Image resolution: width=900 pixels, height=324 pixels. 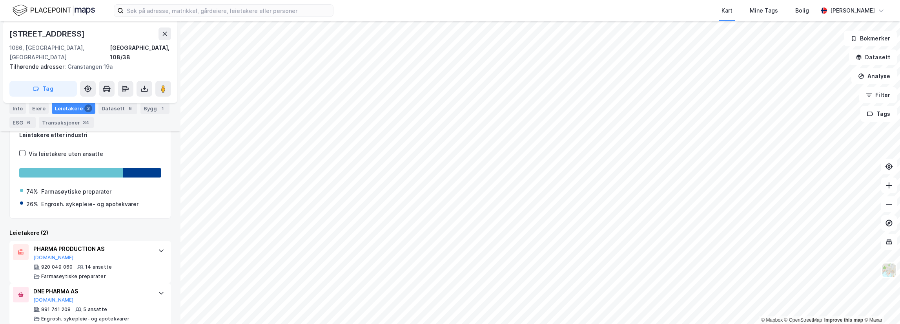 I want to click on div: DNE PHARMA AS, so click(x=92, y=291).